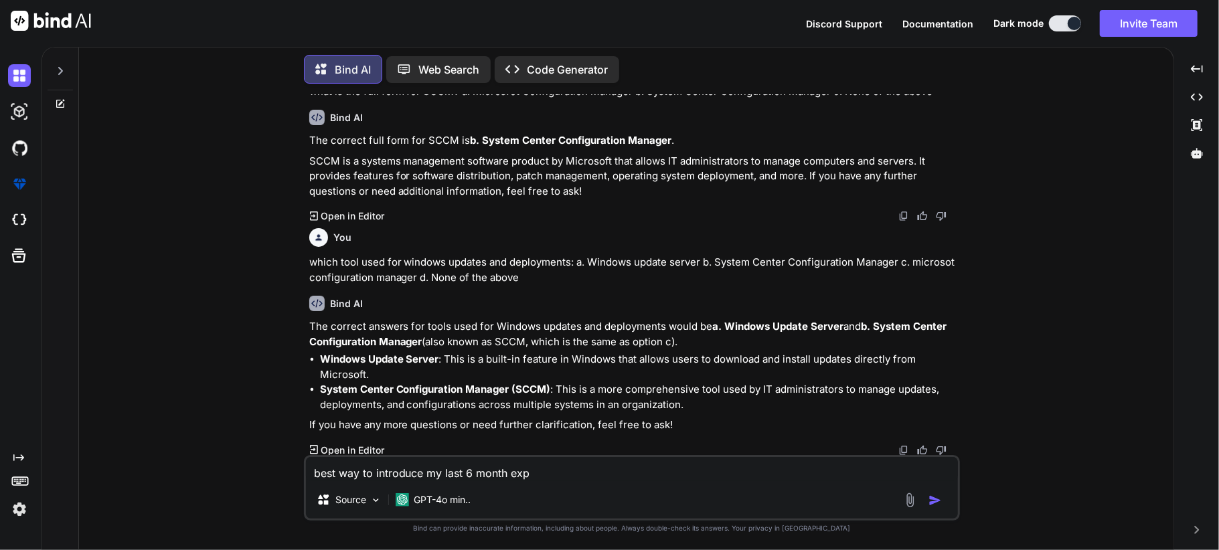 This screenshot has width=1219, height=550. Describe the element at coordinates (449, 70) in the screenshot. I see `p: Web Search` at that location.